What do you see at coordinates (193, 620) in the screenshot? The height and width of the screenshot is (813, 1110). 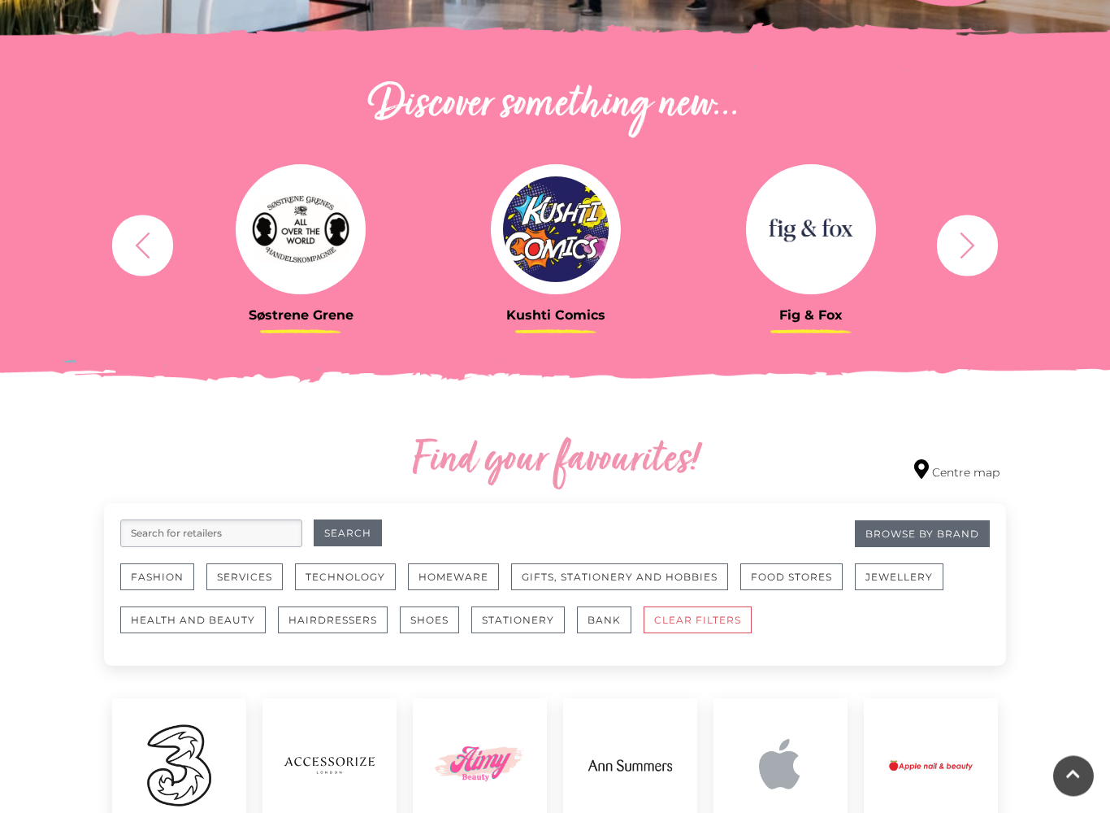 I see `button: Health and Beauty` at bounding box center [193, 620].